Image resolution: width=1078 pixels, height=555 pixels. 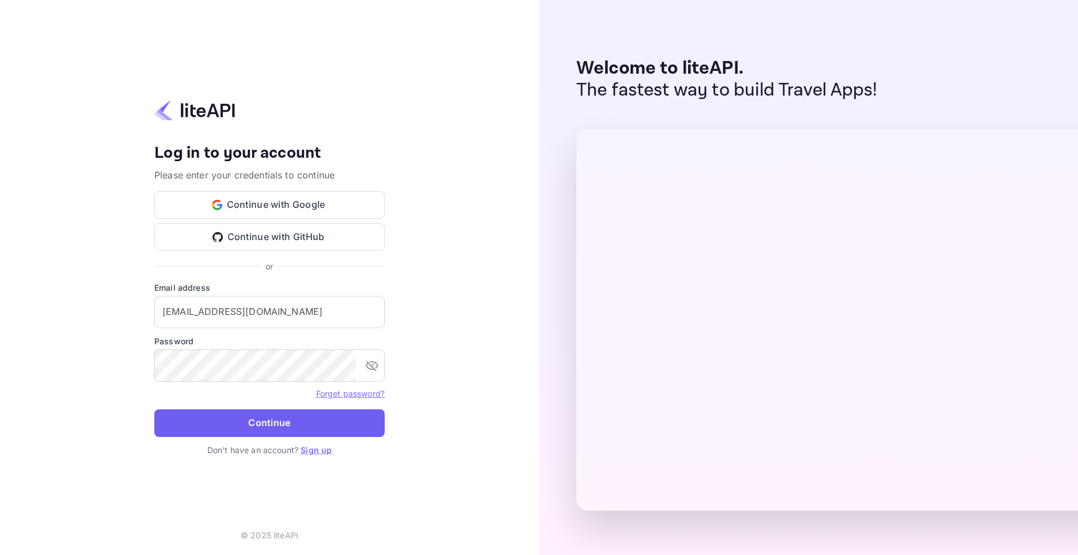 What do you see at coordinates (269, 175) in the screenshot?
I see `p: Please enter your credentials to continue` at bounding box center [269, 175].